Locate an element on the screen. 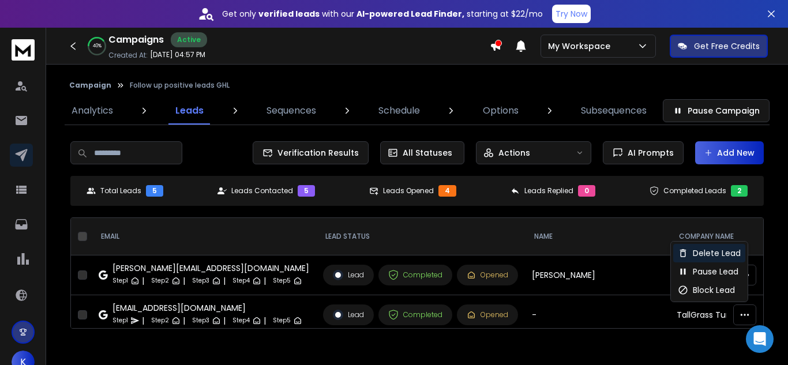 The image size is (788, 365). p: 40 % is located at coordinates (97, 46).